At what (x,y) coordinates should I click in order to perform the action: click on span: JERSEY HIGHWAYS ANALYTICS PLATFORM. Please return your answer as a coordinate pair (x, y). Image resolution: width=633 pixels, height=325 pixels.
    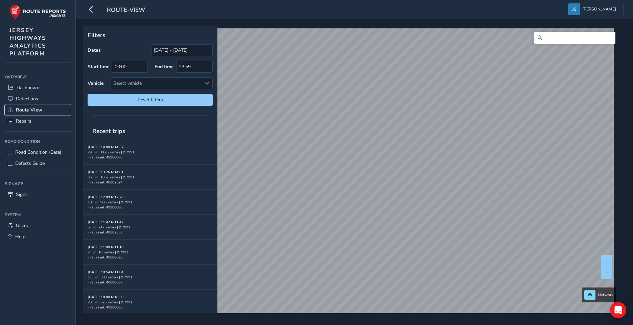
    Looking at the image, I should click on (28, 42).